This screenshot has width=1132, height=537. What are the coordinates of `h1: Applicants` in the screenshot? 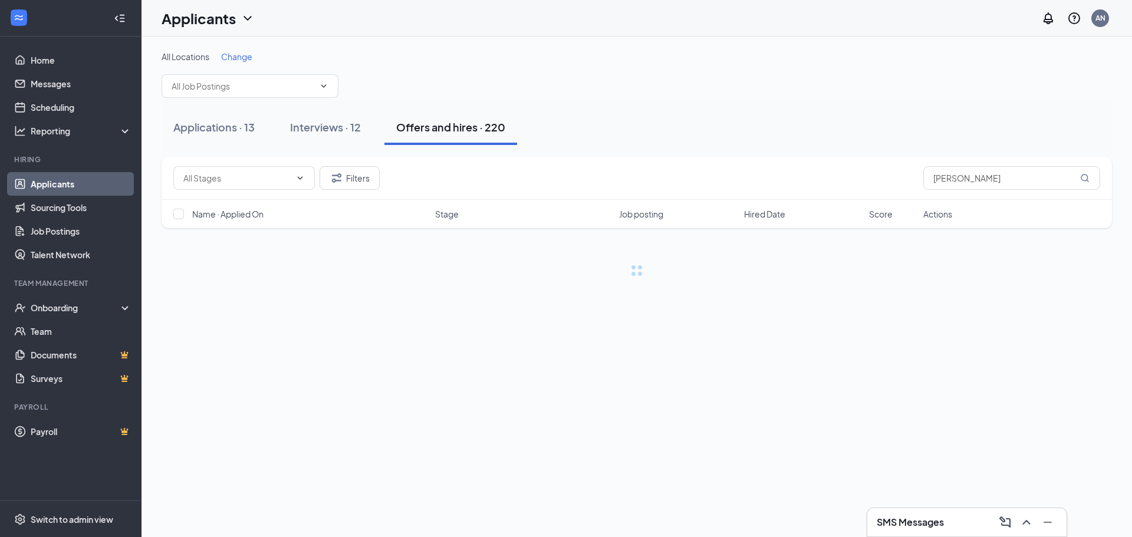 It's located at (199, 18).